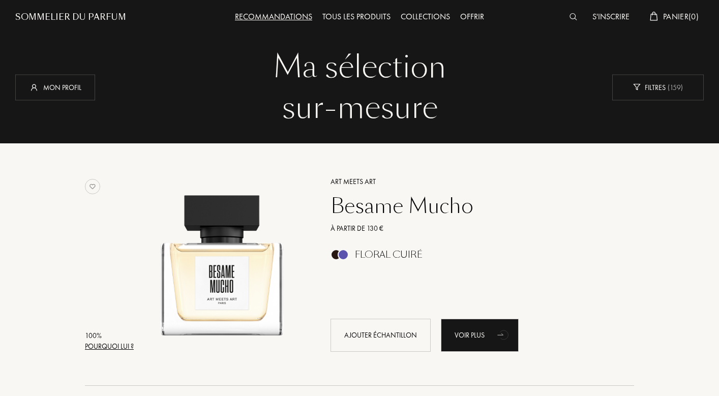  Describe the element at coordinates (359, 108) in the screenshot. I see `div: sur-mesure` at that location.